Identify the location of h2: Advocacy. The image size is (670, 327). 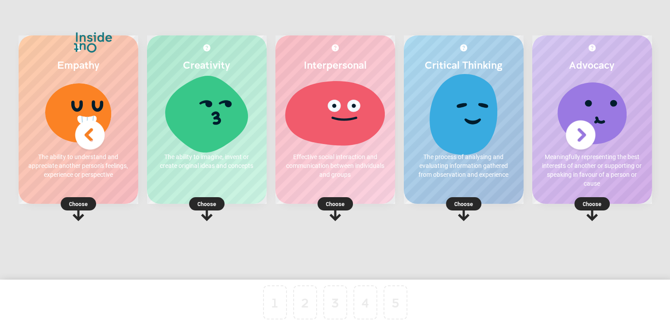
(592, 65).